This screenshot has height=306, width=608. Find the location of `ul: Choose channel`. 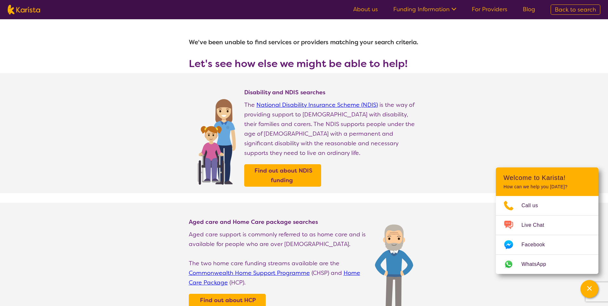

ul: Choose channel is located at coordinates (547, 235).